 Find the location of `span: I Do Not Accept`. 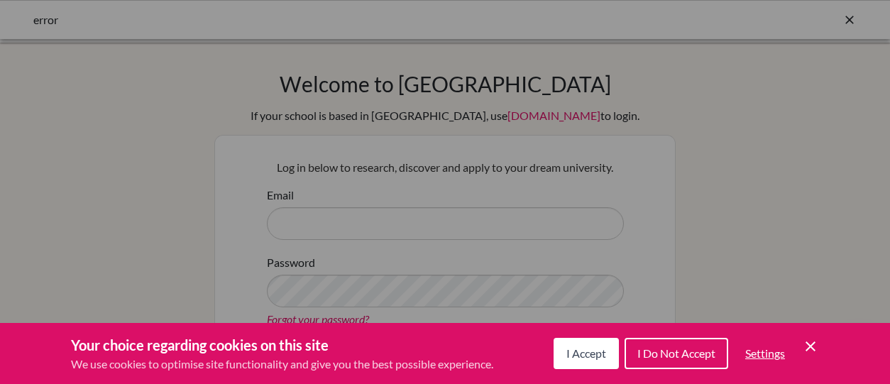

span: I Do Not Accept is located at coordinates (677, 353).